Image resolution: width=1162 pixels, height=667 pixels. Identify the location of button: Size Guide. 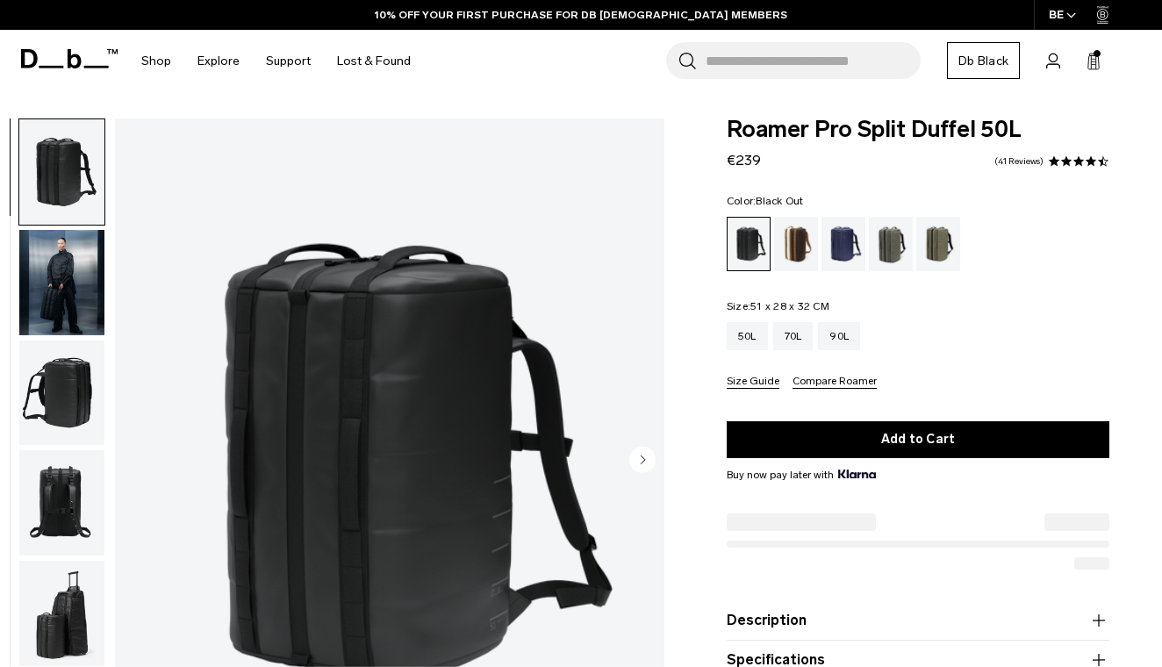
(753, 382).